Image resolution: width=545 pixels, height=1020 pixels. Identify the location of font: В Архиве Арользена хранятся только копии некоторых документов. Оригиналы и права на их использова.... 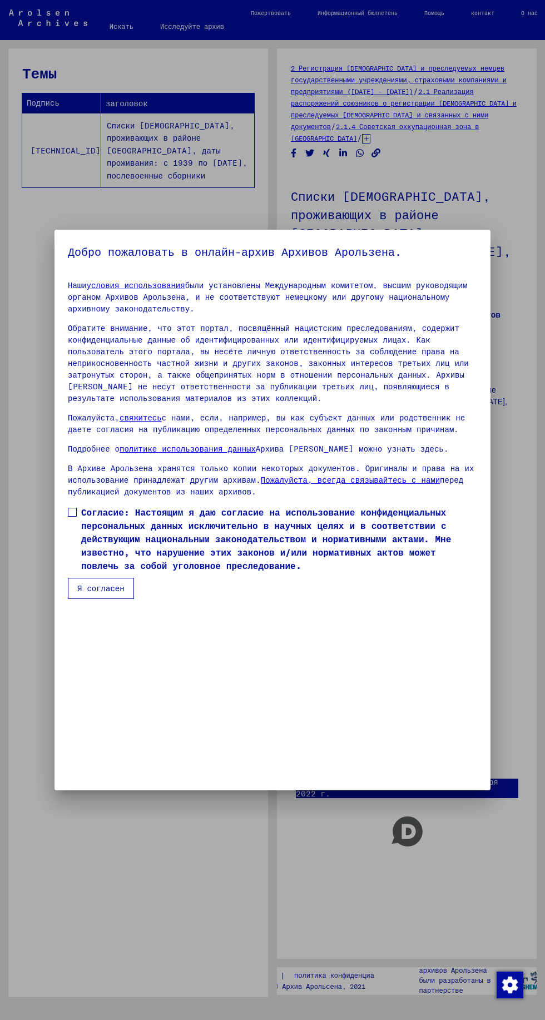
(271, 474).